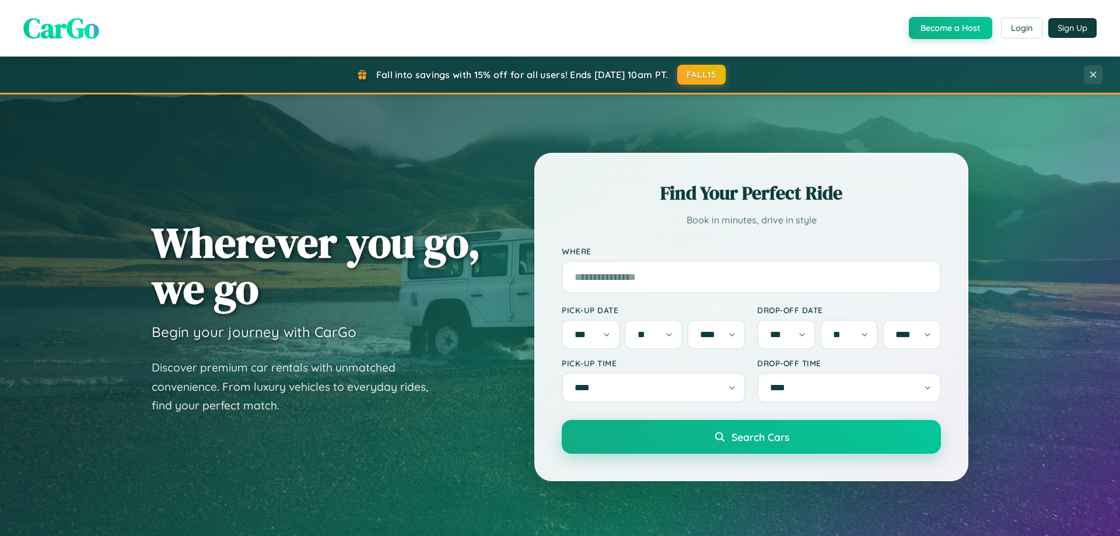  What do you see at coordinates (849, 310) in the screenshot?
I see `label: Drop-off Date` at bounding box center [849, 310].